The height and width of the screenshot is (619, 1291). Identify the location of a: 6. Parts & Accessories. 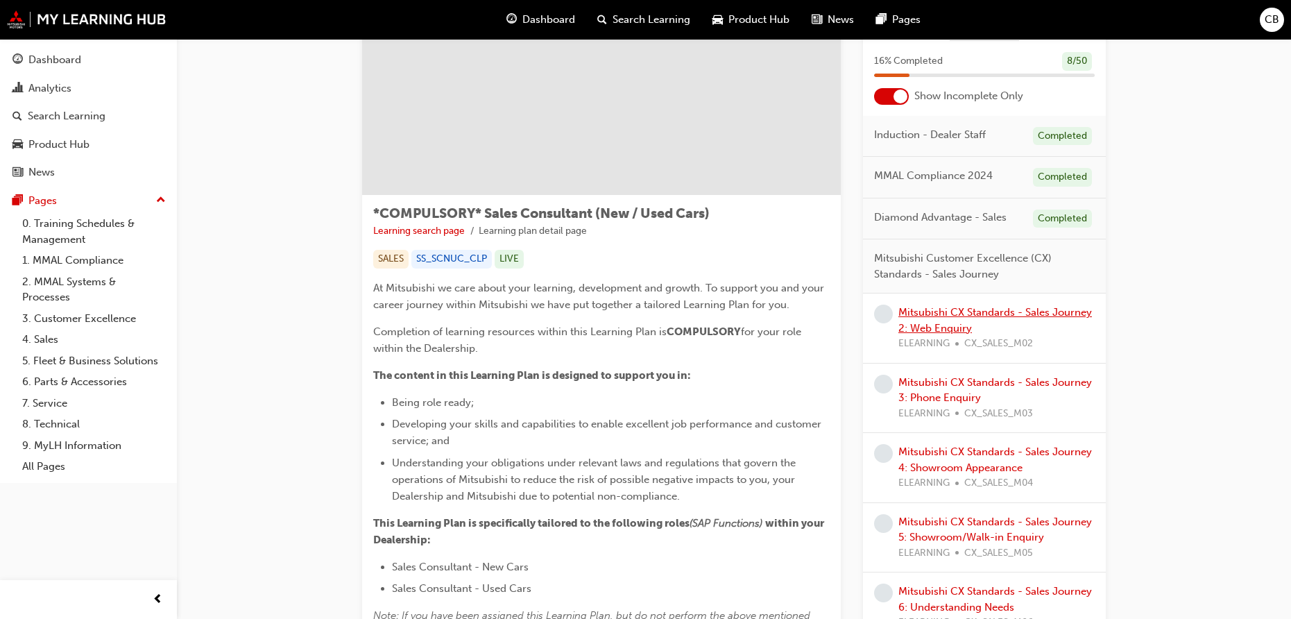
(94, 381).